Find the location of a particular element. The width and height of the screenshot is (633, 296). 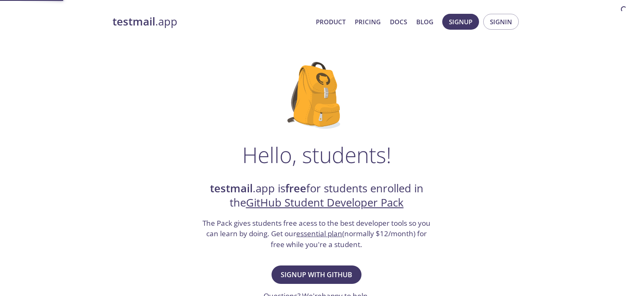

a: Pricing is located at coordinates (367, 22).